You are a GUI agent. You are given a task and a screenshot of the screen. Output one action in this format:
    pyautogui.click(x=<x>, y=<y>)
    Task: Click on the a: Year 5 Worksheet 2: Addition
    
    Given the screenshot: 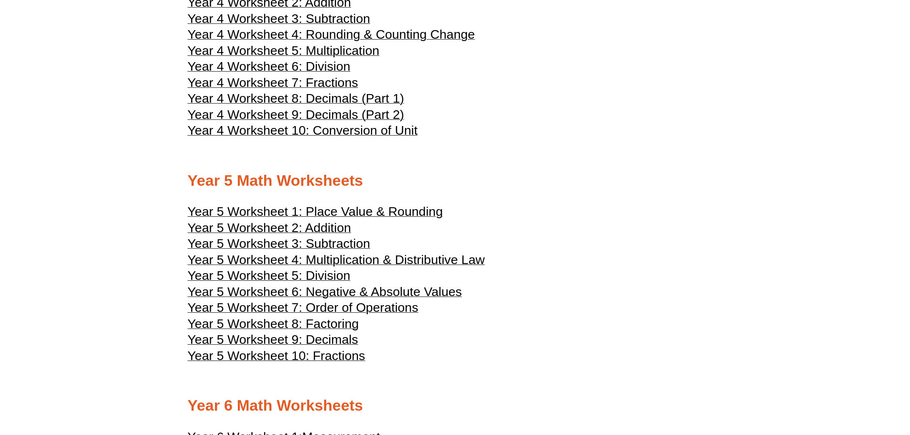 What is the action you would take?
    pyautogui.click(x=269, y=230)
    